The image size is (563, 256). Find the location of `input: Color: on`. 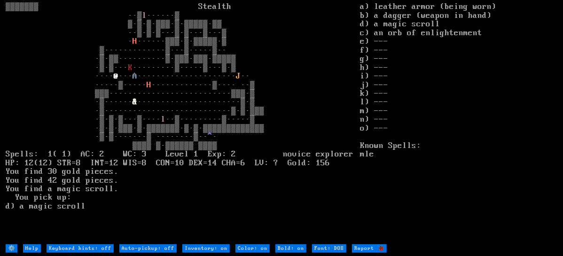

input: Color: on is located at coordinates (253, 249).